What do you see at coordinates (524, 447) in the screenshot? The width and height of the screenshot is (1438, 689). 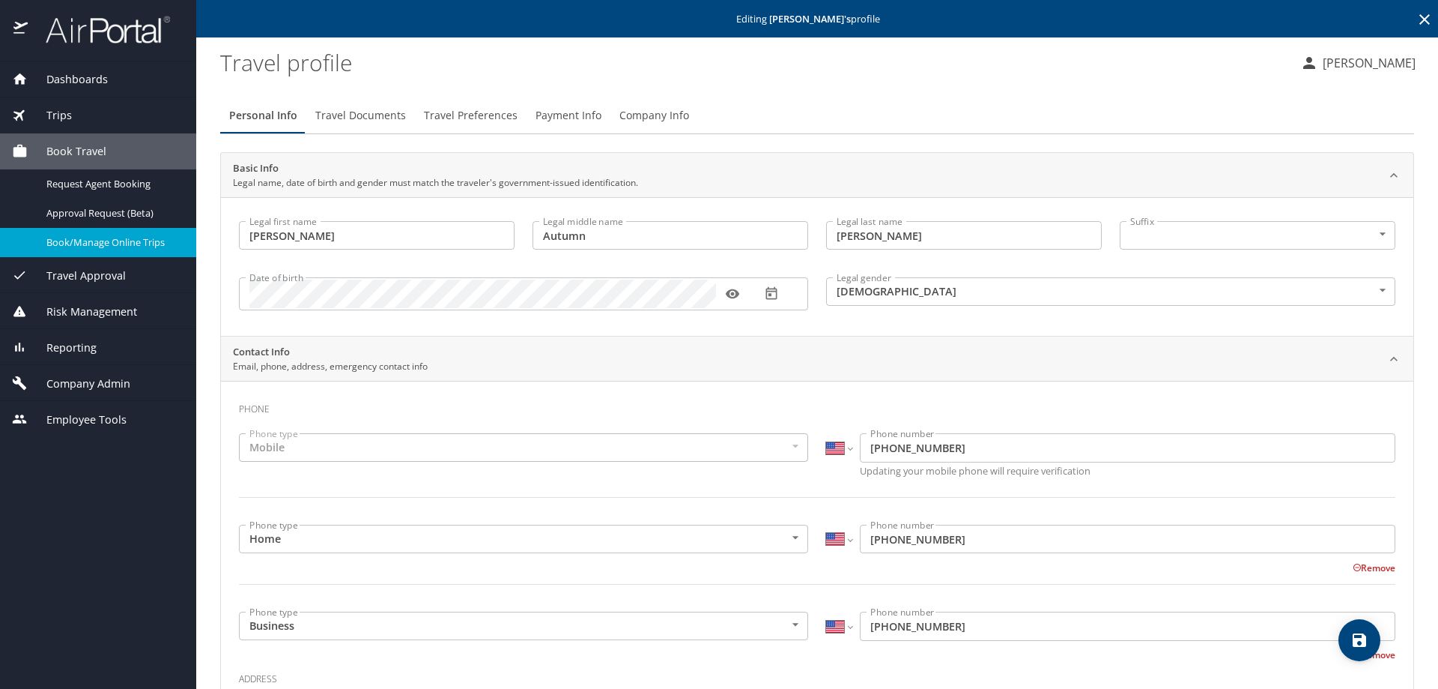 I see `div: Mobile` at bounding box center [524, 447].